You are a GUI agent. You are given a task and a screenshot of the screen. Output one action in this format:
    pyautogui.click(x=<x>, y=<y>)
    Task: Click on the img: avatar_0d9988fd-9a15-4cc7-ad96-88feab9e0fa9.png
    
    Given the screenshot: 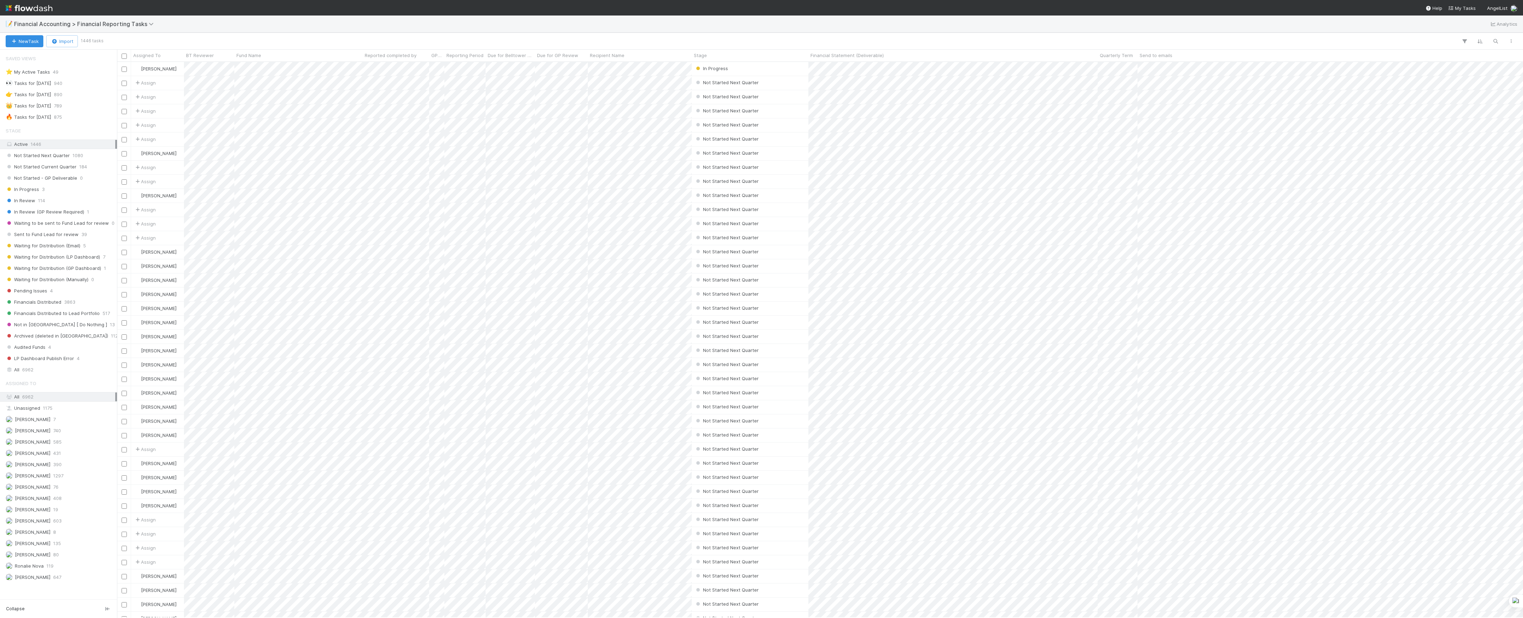 What is the action you would take?
    pyautogui.click(x=9, y=566)
    